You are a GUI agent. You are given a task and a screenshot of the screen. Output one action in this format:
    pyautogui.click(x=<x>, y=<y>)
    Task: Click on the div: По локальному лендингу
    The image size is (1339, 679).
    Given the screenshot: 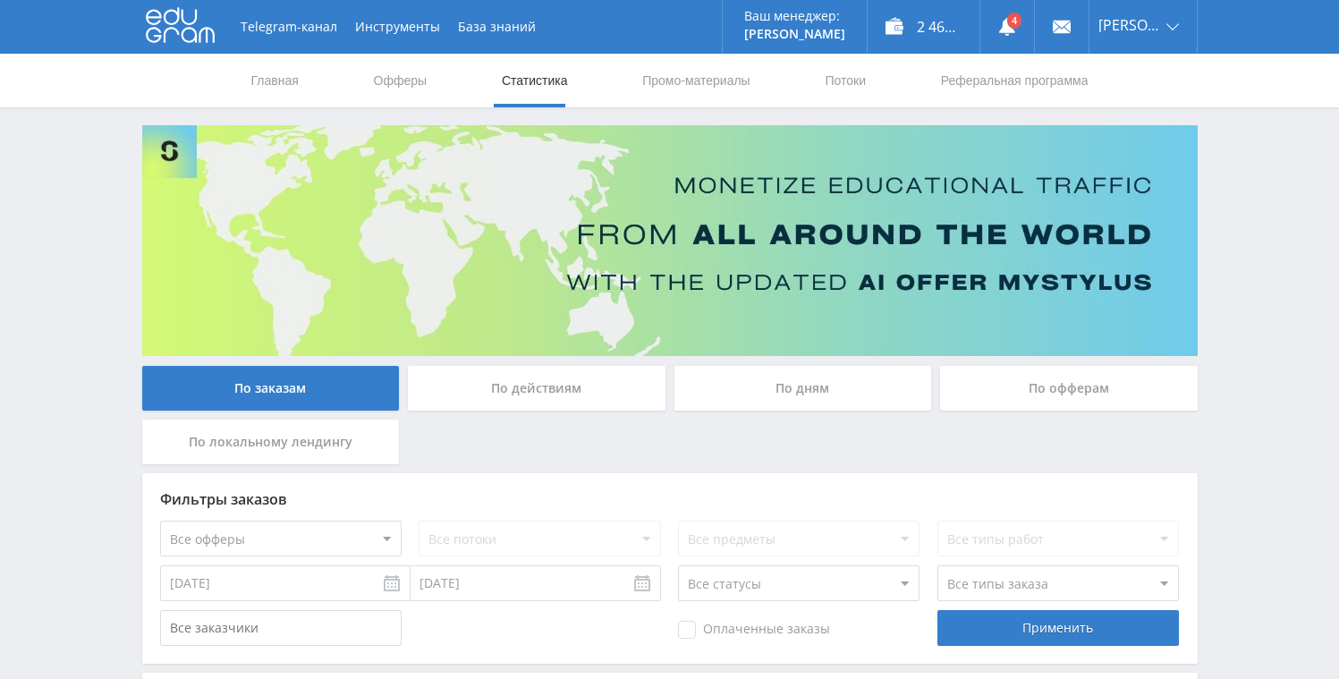 What is the action you would take?
    pyautogui.click(x=271, y=442)
    